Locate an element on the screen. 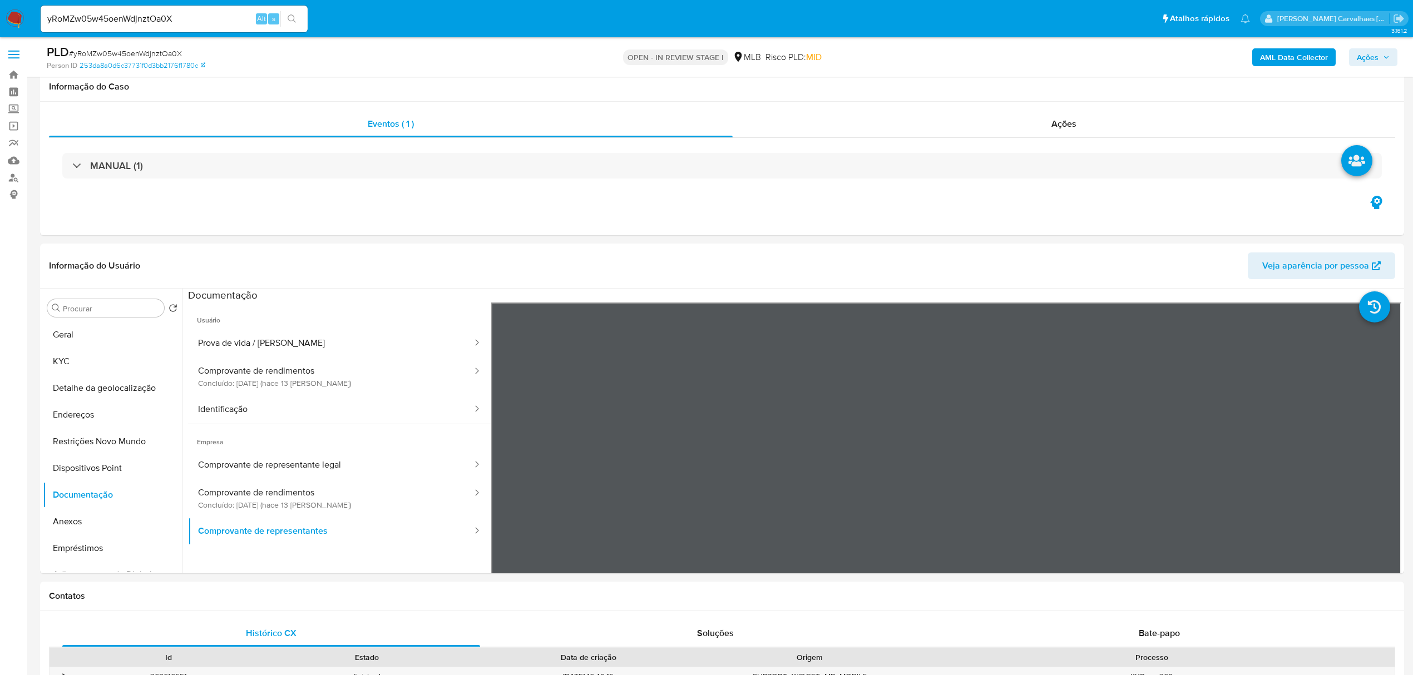 The image size is (1413, 675). h1: Informação do Caso is located at coordinates (722, 87).